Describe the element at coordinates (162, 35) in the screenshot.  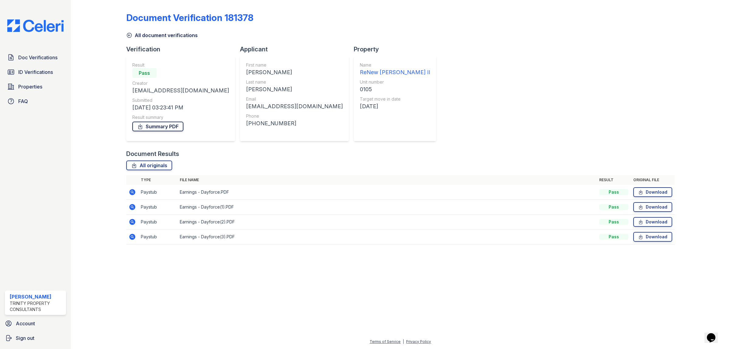
I see `a: All document verifications` at that location.